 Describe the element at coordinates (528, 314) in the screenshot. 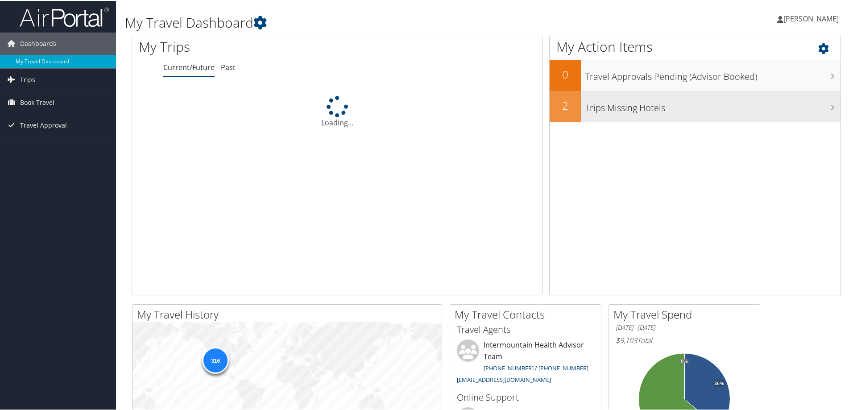

I see `h2: My Travel Contacts` at that location.